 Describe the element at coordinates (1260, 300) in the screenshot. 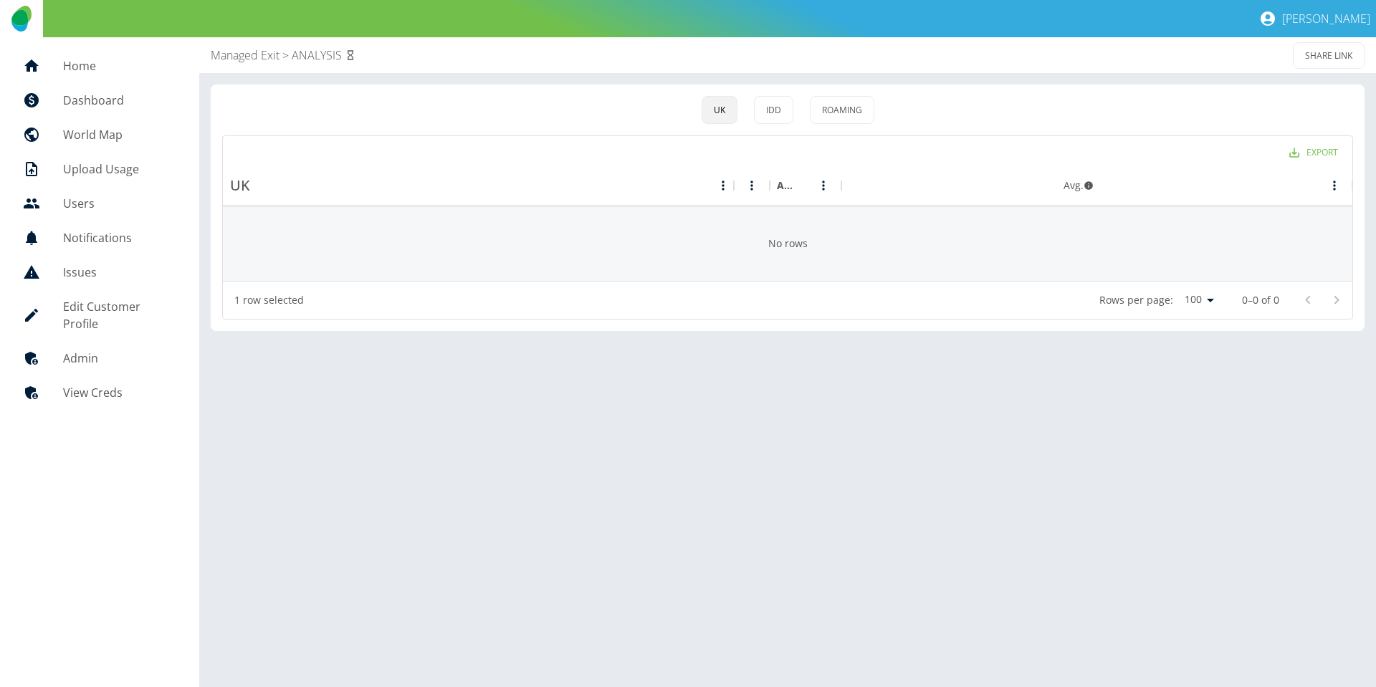

I see `p: 0–0 of 0` at that location.